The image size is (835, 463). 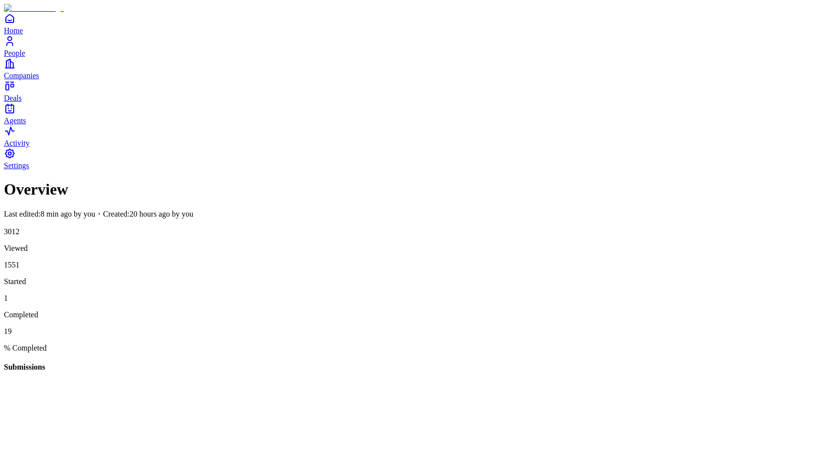 What do you see at coordinates (418, 158) in the screenshot?
I see `a: Settings` at bounding box center [418, 158].